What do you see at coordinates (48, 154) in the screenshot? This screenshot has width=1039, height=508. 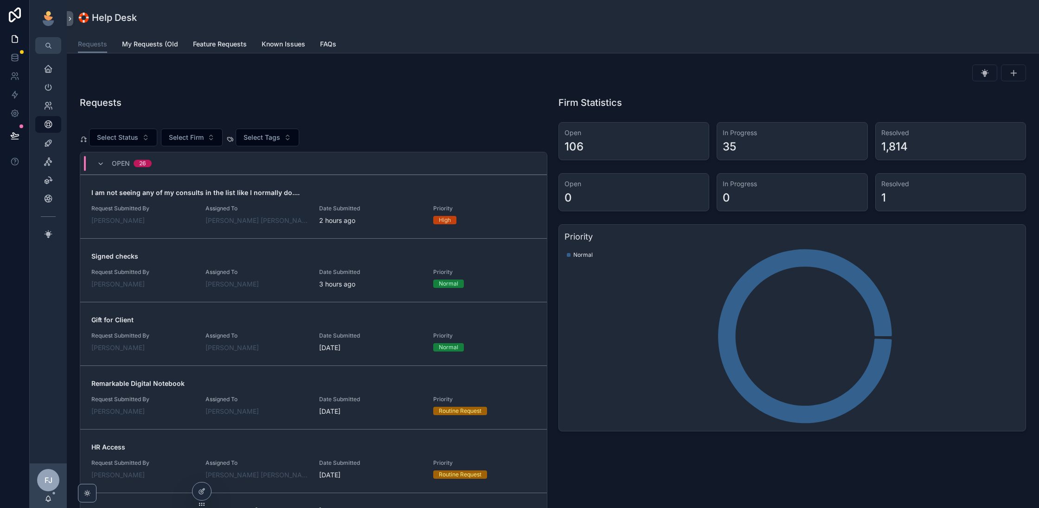 I see `div: scrollable content` at bounding box center [48, 154].